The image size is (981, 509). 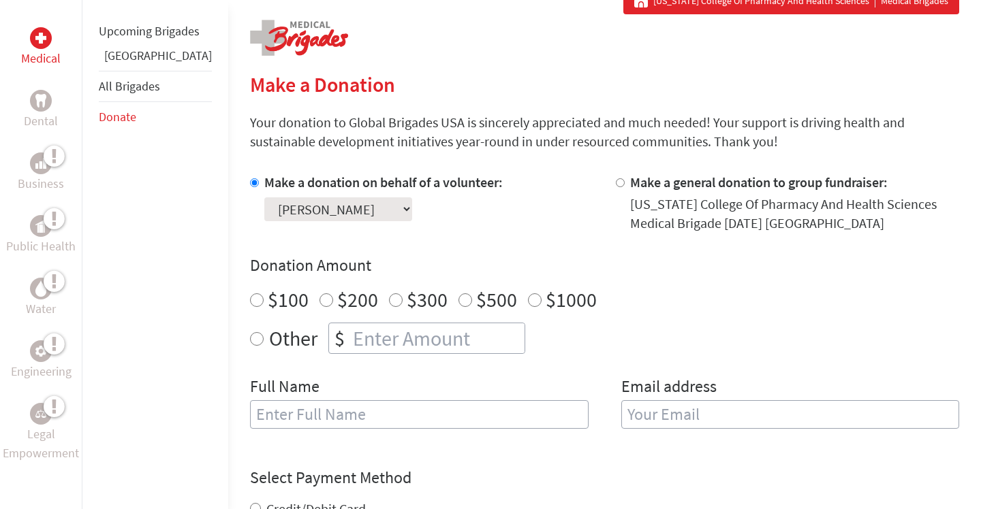 What do you see at coordinates (41, 414) in the screenshot?
I see `div: Legal Empowerment` at bounding box center [41, 414].